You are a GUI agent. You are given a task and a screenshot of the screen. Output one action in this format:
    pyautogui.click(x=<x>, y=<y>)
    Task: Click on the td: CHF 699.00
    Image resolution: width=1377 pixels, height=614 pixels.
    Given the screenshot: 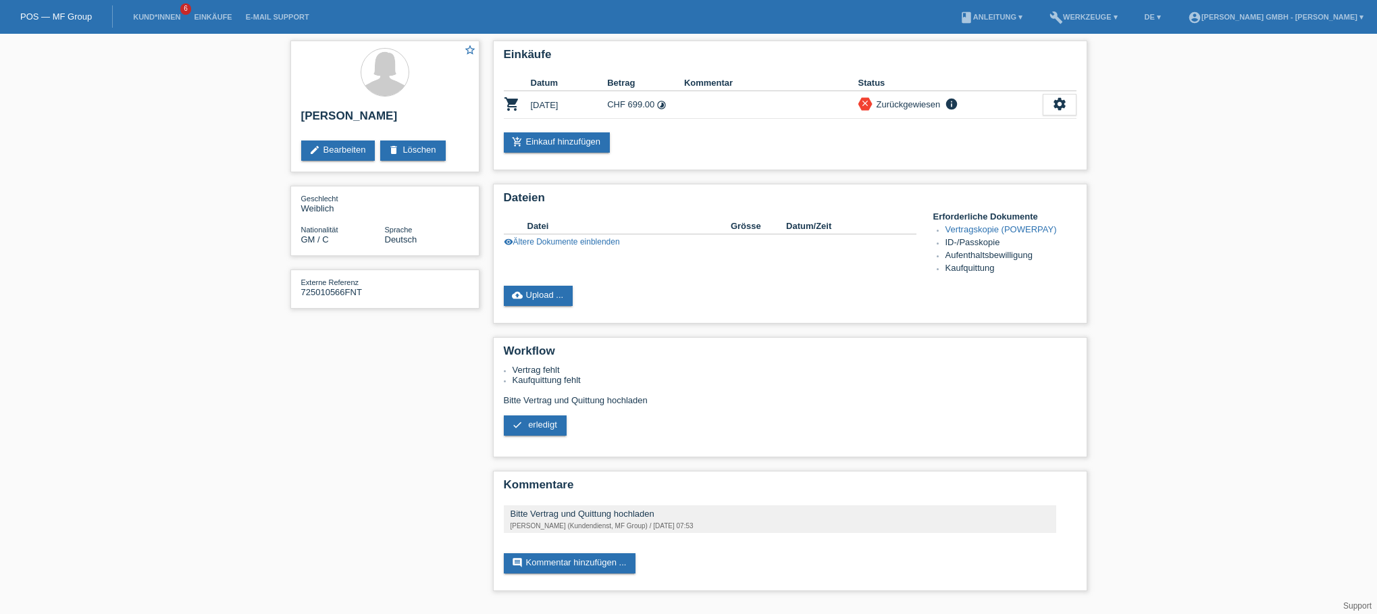 What is the action you would take?
    pyautogui.click(x=646, y=105)
    